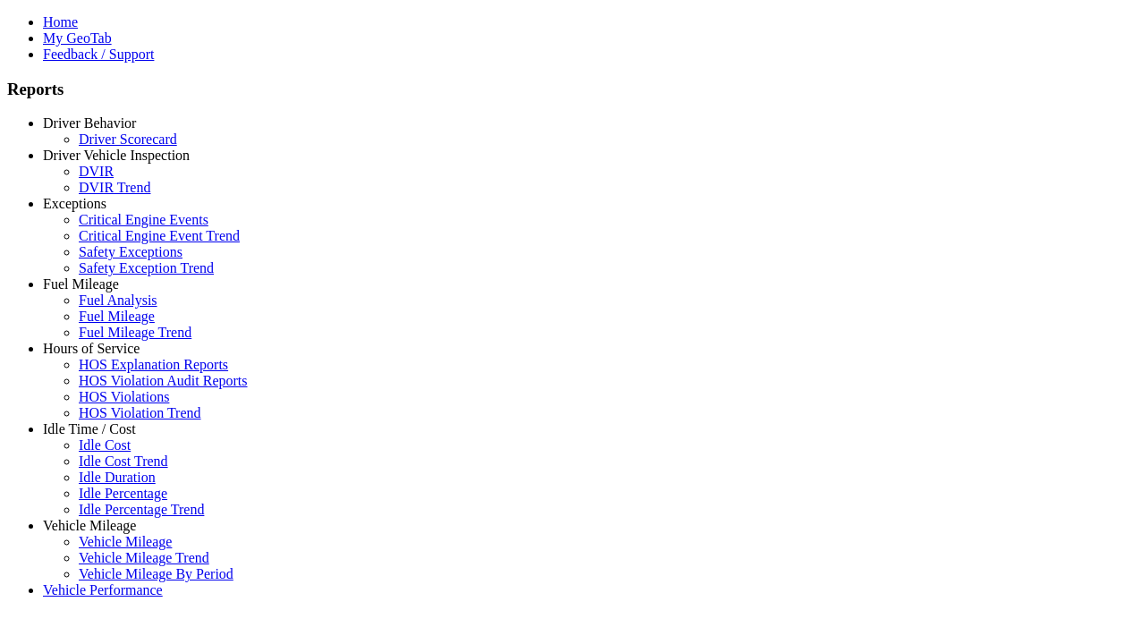  What do you see at coordinates (153, 364) in the screenshot?
I see `a: HOS Explanation Reports` at bounding box center [153, 364].